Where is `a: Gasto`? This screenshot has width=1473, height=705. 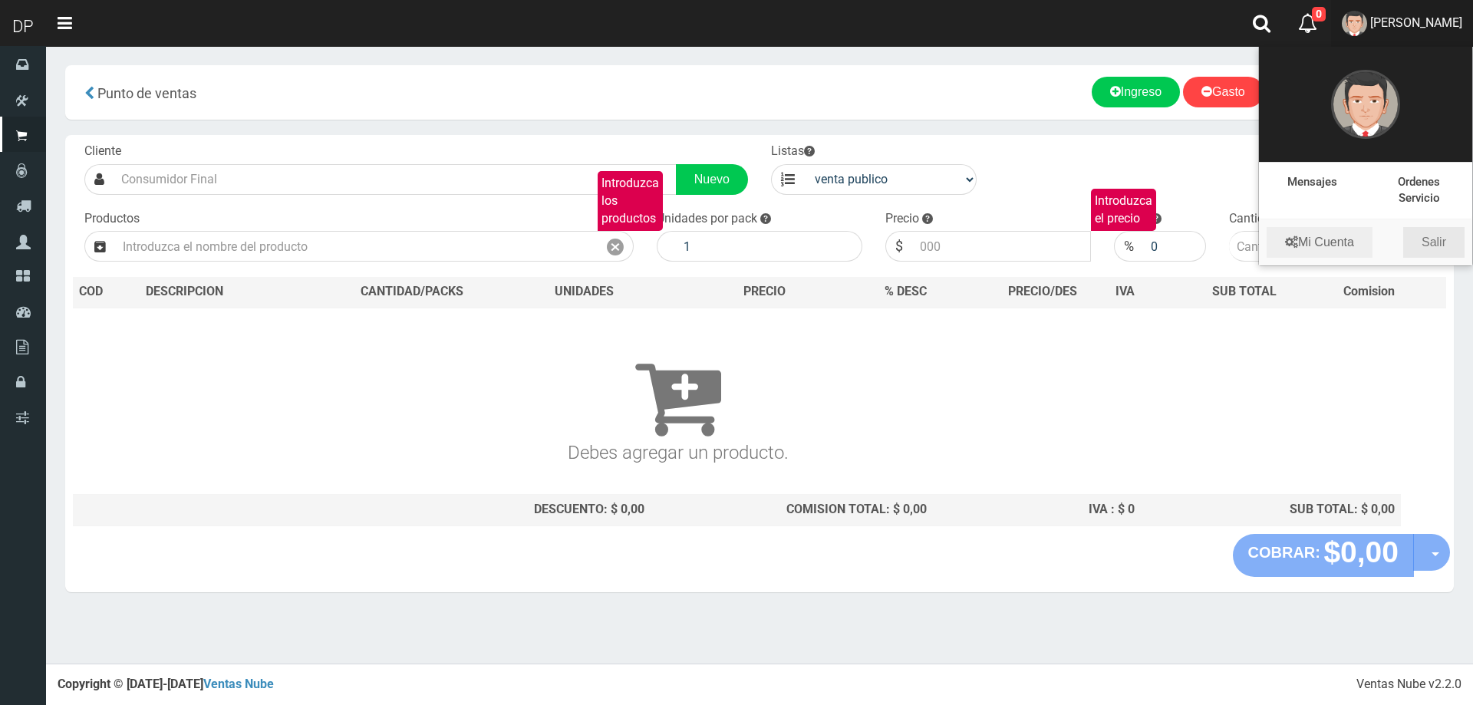 a: Gasto is located at coordinates (1223, 92).